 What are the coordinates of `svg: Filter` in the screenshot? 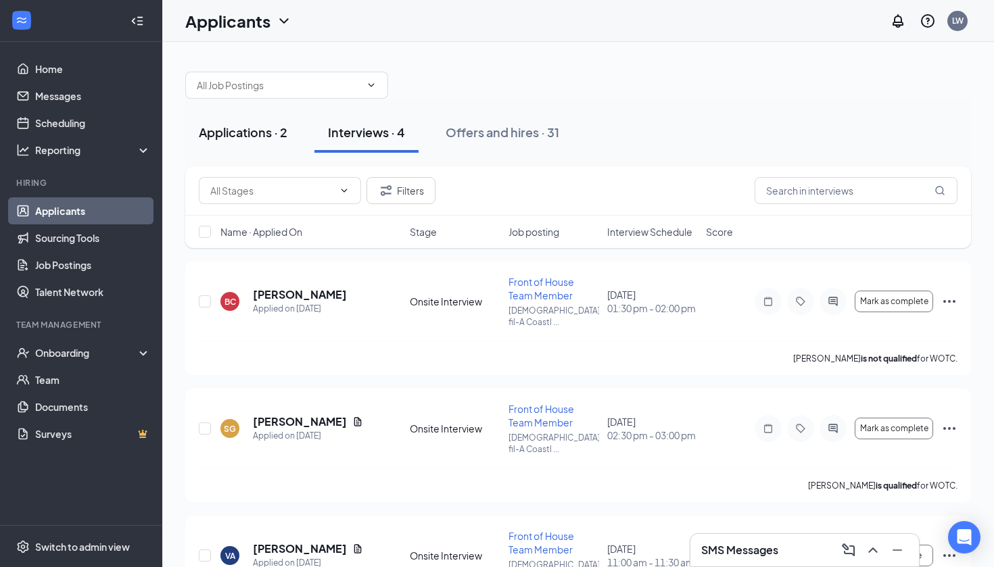 It's located at (386, 191).